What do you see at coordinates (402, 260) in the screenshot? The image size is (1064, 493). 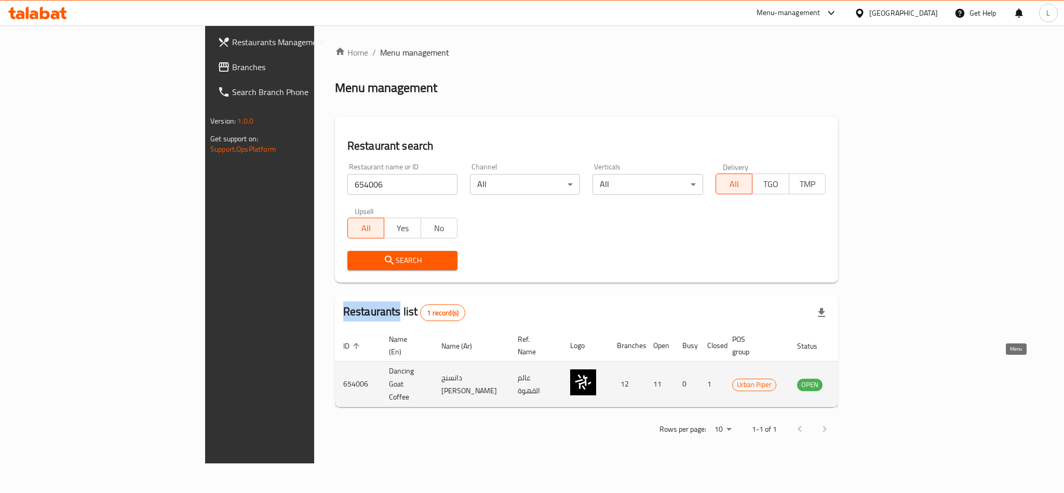 I see `button: Search` at bounding box center [402, 260].